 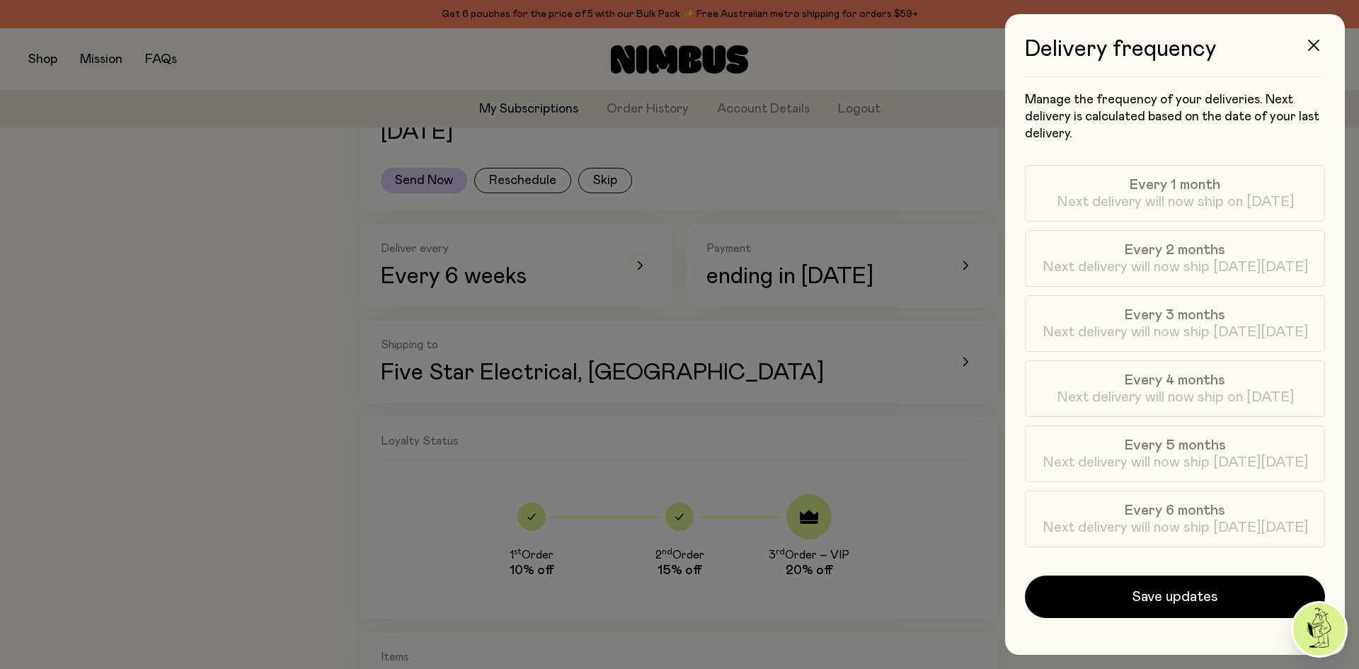 I want to click on span: Every 2 months, so click(x=1175, y=250).